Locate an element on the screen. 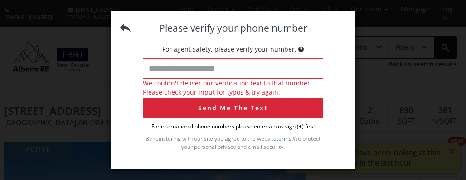 The height and width of the screenshot is (180, 466). button: Send Me The Text is located at coordinates (233, 108).